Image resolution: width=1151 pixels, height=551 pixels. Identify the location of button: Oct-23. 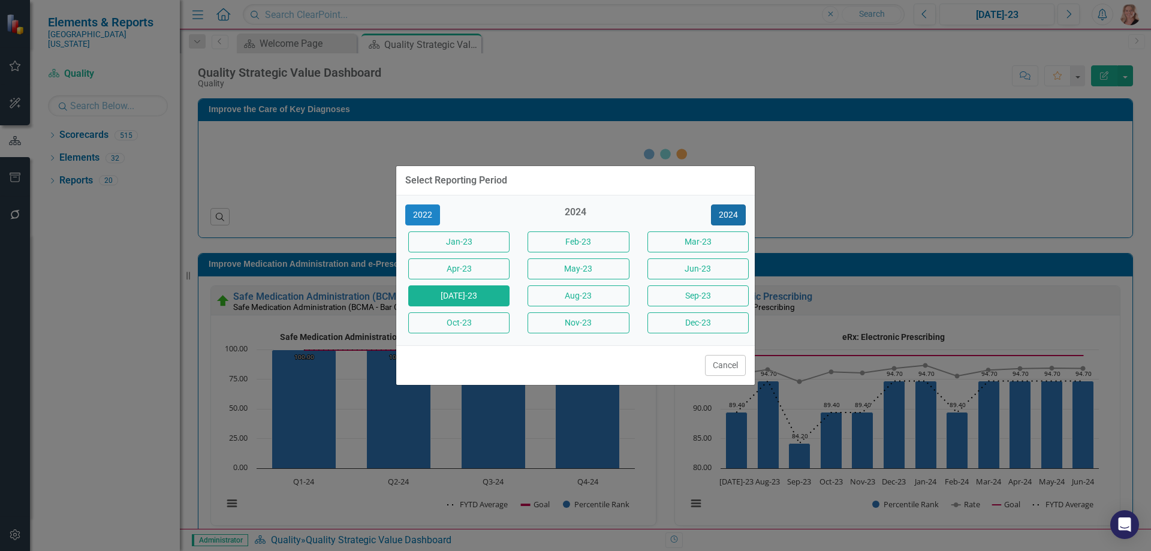
(458, 322).